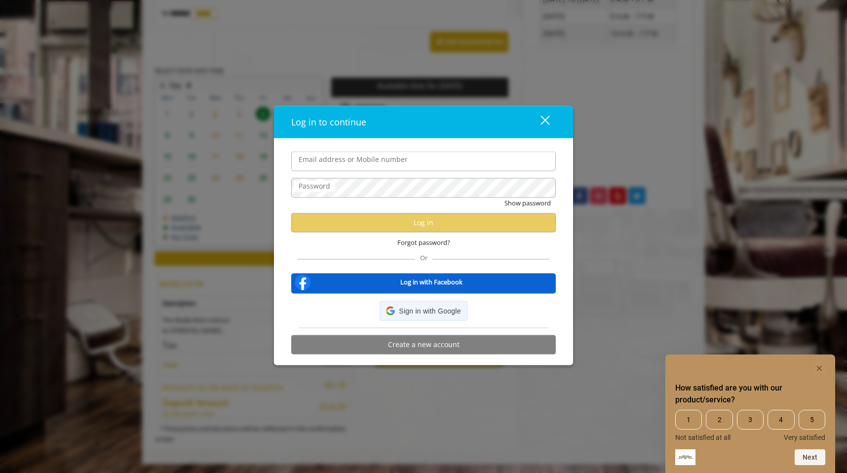 The image size is (847, 473). I want to click on span: 2, so click(719, 420).